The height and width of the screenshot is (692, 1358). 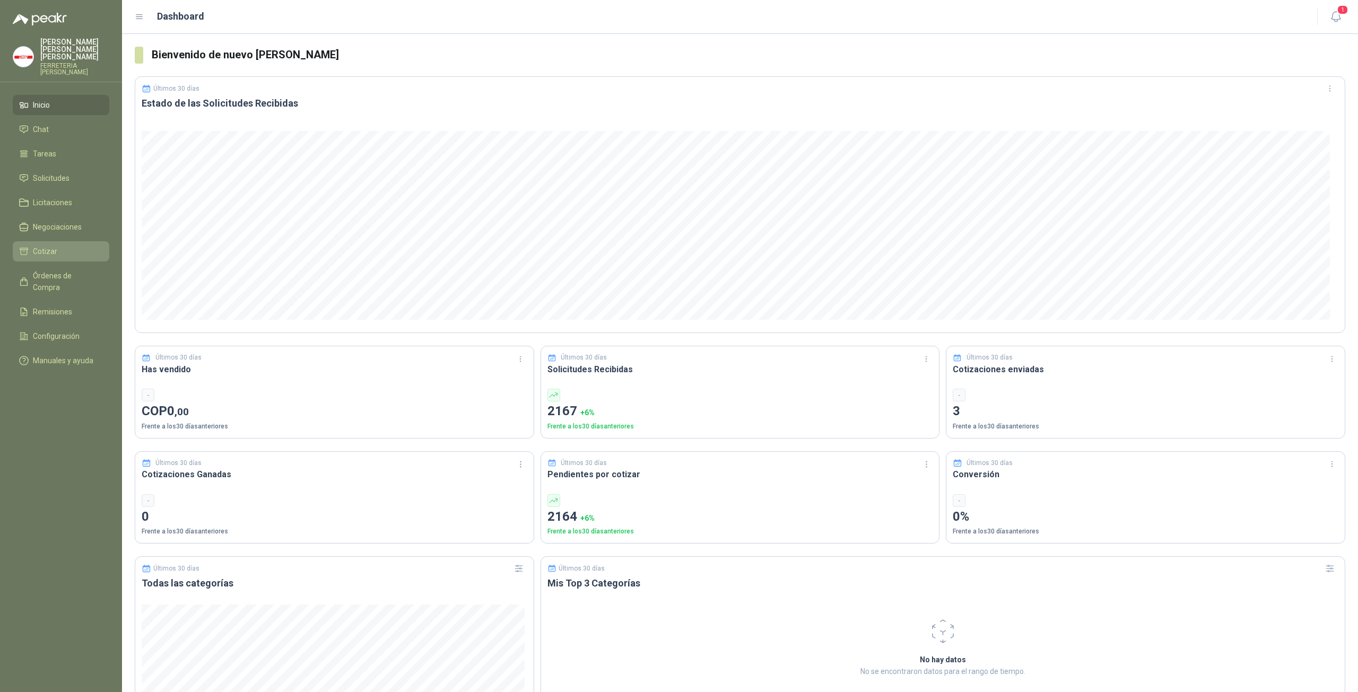 I want to click on h3: Mis Top 3 Categorías, so click(x=943, y=584).